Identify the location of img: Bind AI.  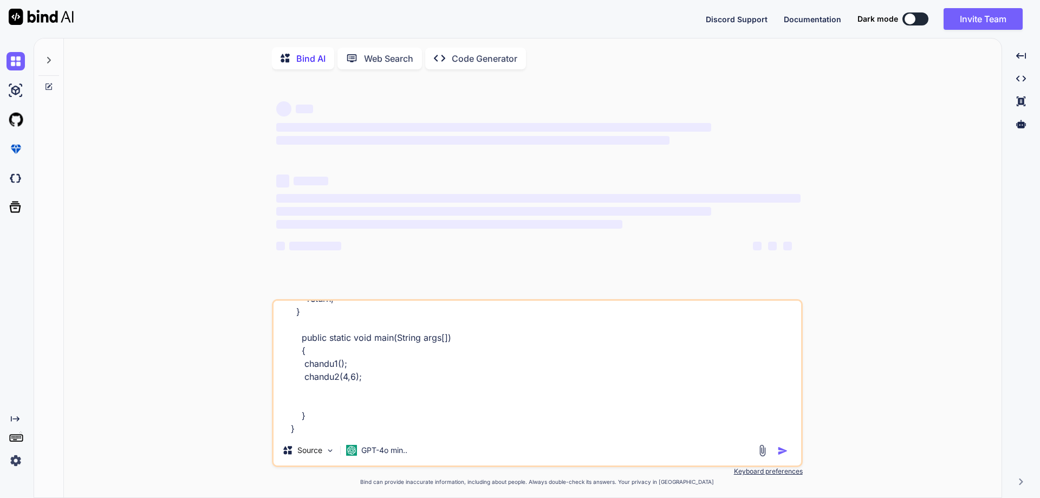
(41, 17).